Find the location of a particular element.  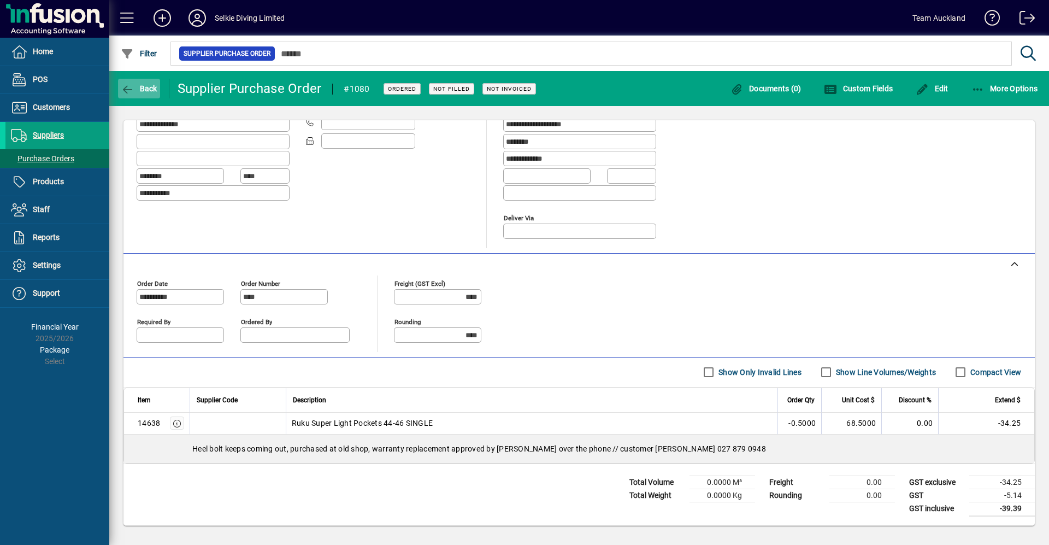

span: Support is located at coordinates (46, 293).